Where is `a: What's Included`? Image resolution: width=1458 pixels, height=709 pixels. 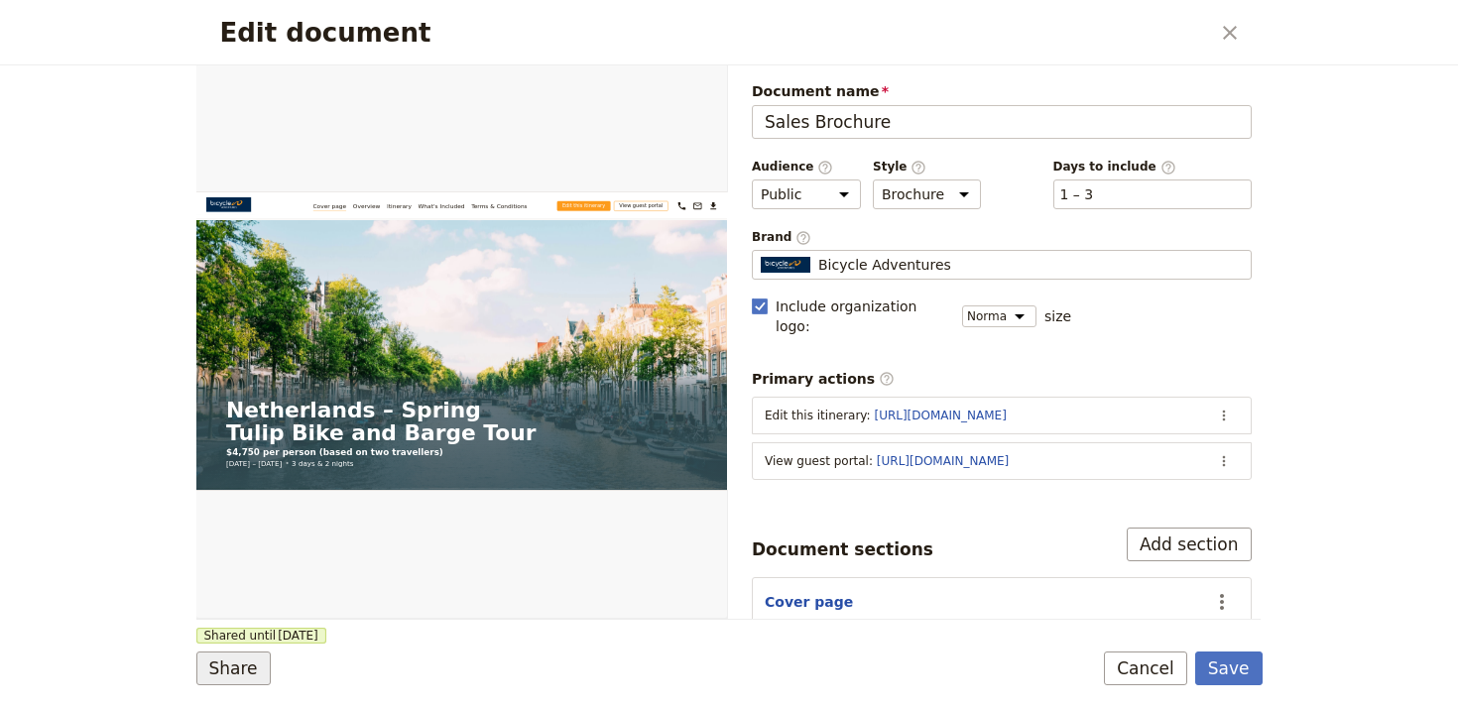 a: What's Included is located at coordinates (586, 33).